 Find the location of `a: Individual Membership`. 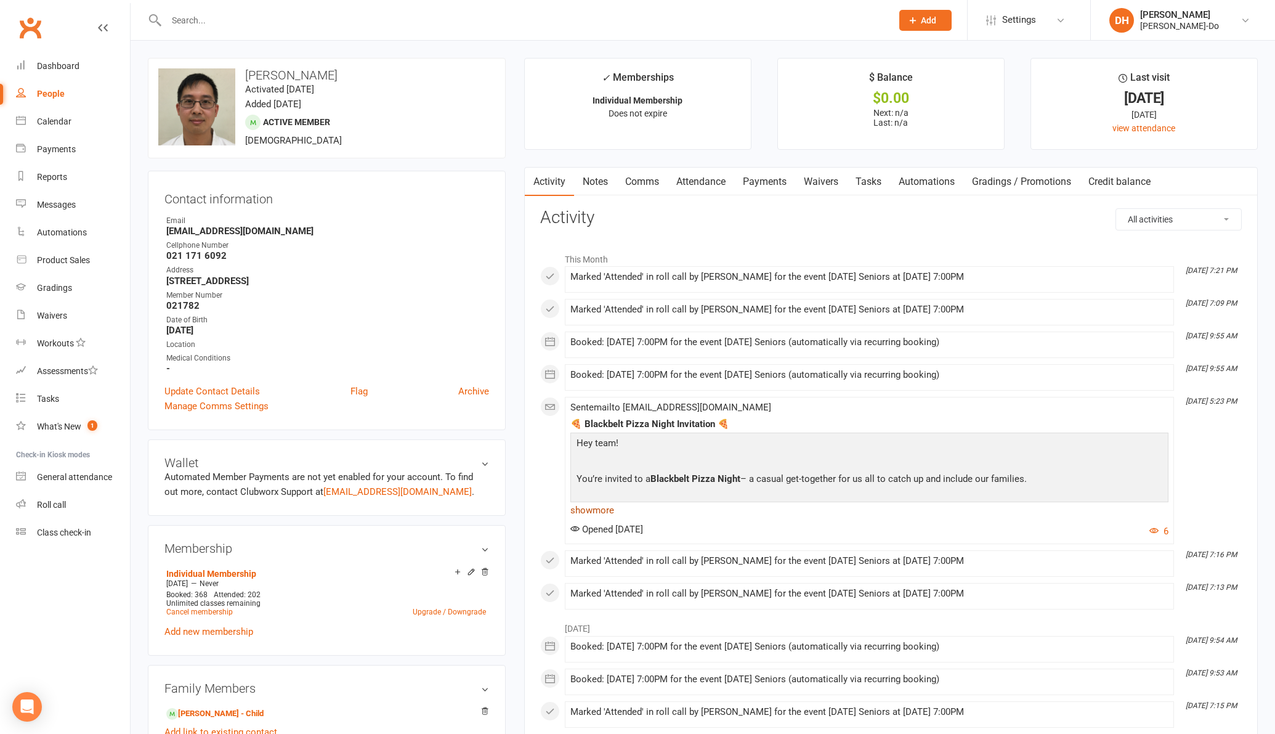

a: Individual Membership is located at coordinates (211, 574).